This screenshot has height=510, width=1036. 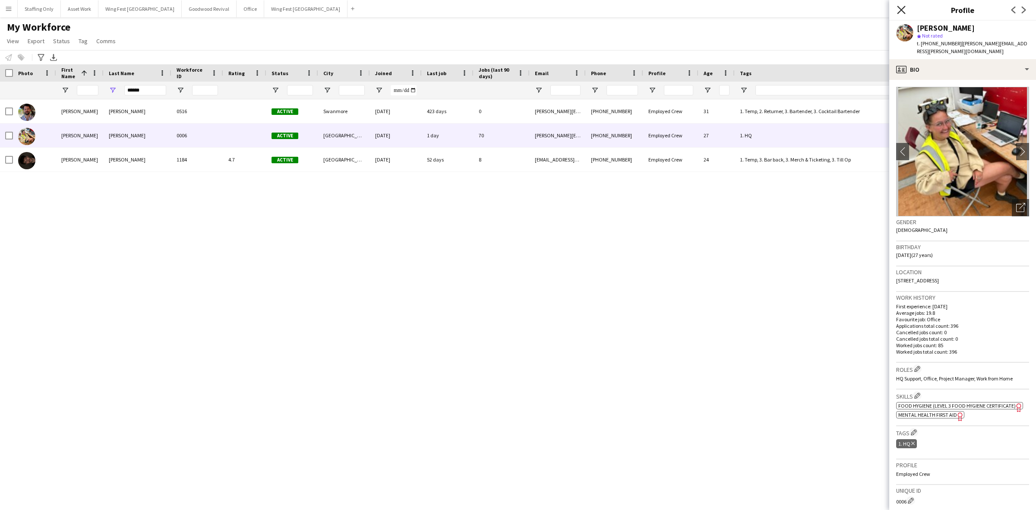 I want to click on input: Email Filter Input, so click(x=566, y=90).